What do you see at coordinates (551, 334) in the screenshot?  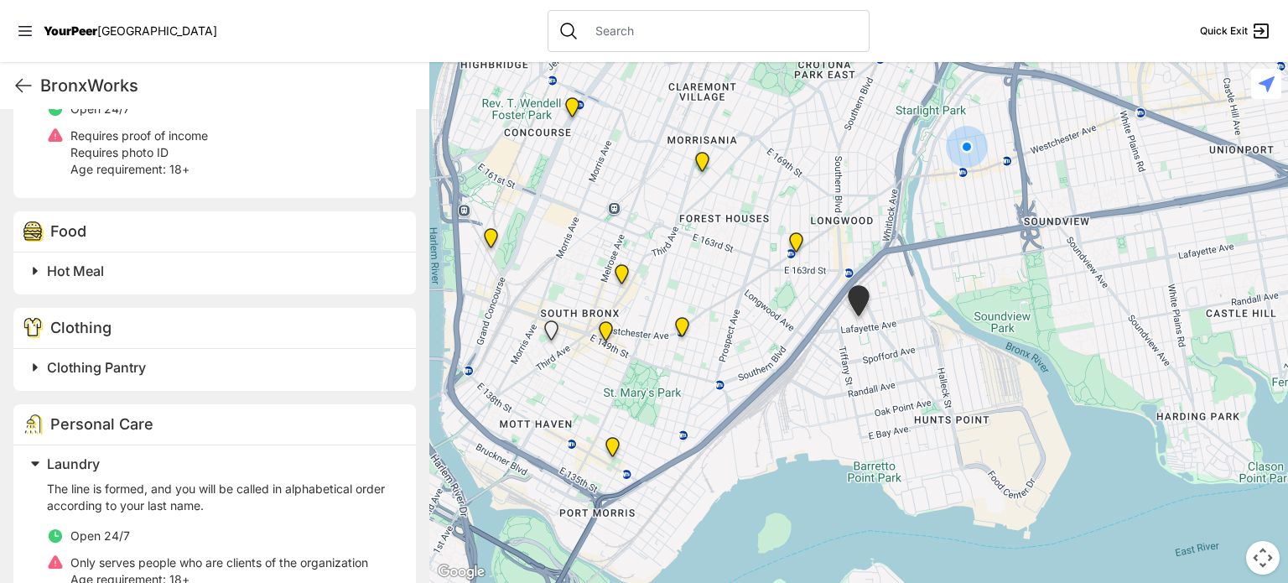 I see `div: Queen of Peace Single Male-Identified Adult Shelter` at bounding box center [551, 334].